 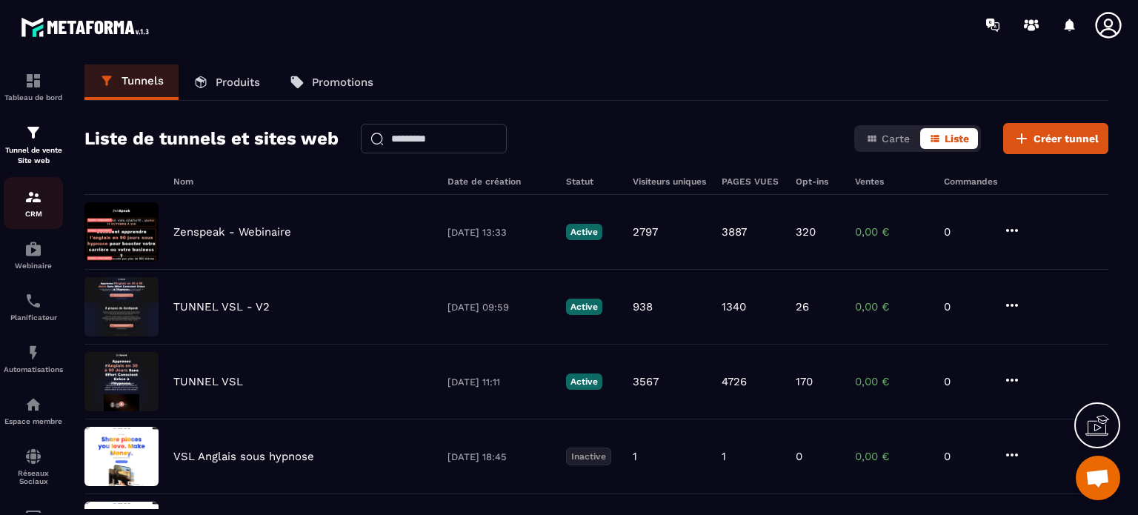 What do you see at coordinates (499, 181) in the screenshot?
I see `h6: Date de création` at bounding box center [499, 181].